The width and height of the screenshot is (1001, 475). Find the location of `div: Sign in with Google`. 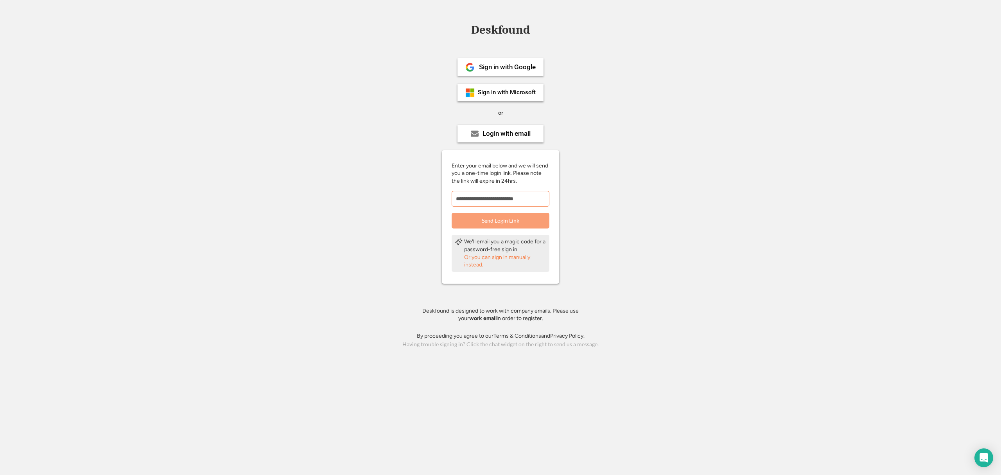

div: Sign in with Google is located at coordinates (507, 67).